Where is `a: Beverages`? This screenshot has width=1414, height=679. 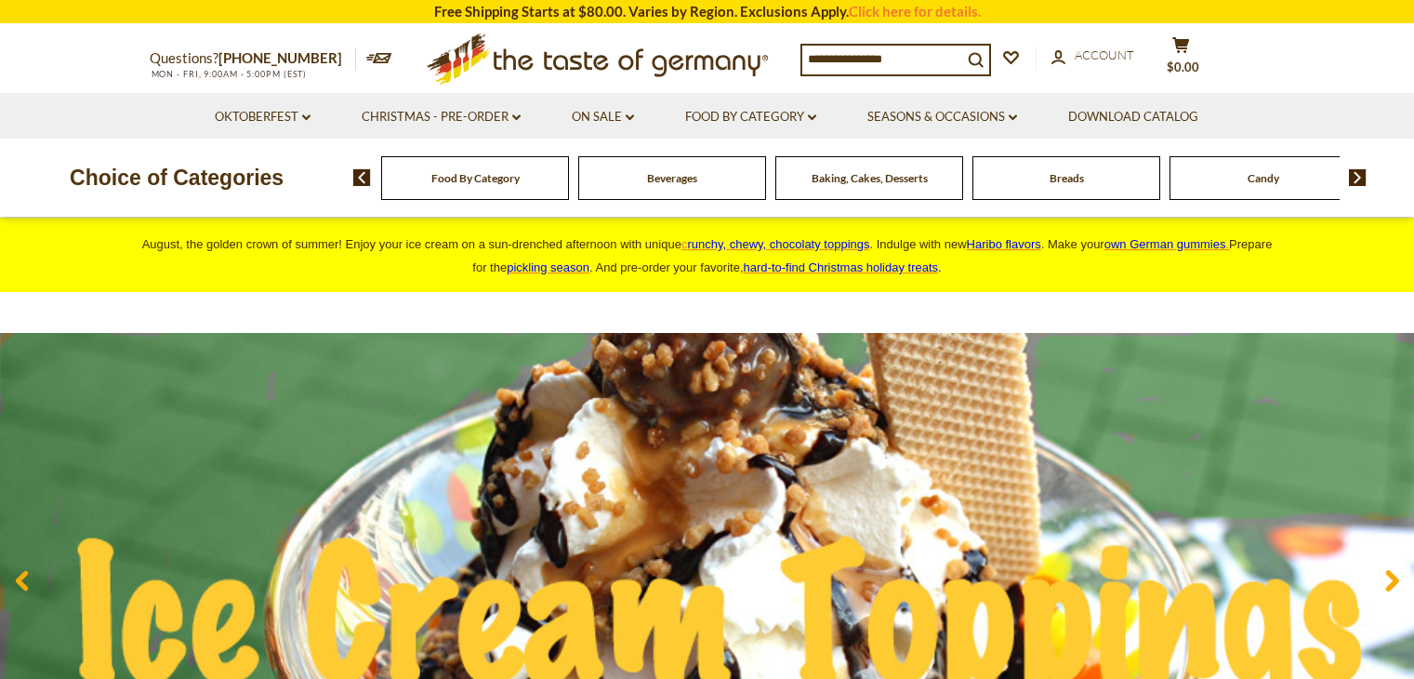
a: Beverages is located at coordinates (672, 178).